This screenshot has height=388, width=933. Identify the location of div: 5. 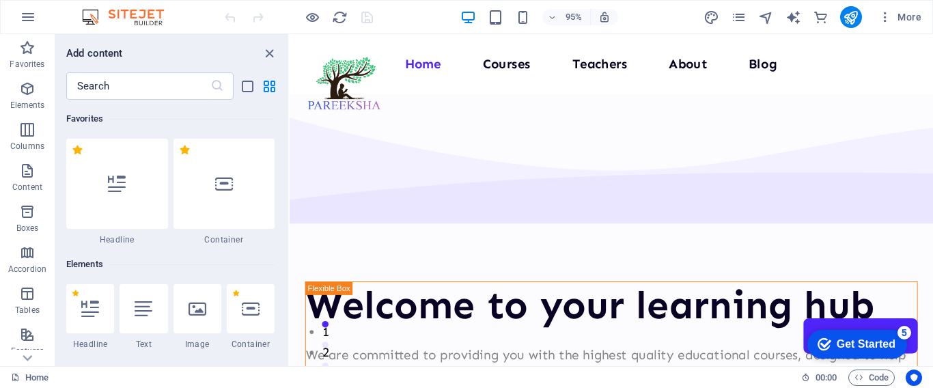
(107, 10).